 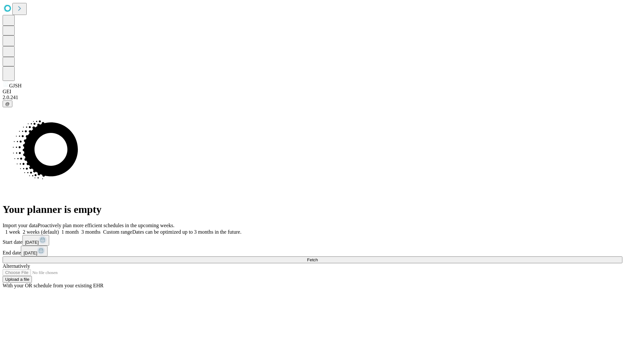 I want to click on span: Import your data, so click(x=20, y=225).